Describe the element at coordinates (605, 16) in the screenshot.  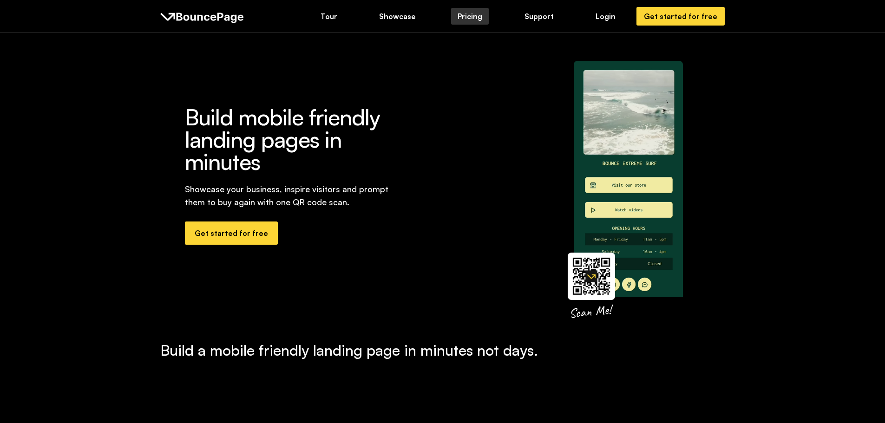
I see `a: Login` at that location.